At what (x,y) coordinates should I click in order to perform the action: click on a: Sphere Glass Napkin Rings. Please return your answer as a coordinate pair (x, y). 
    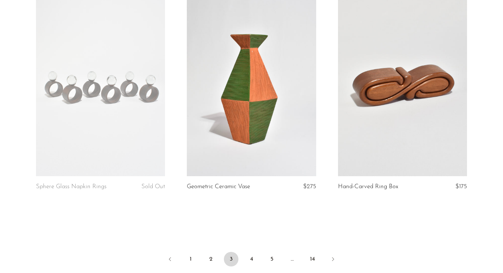
    Looking at the image, I should click on (71, 187).